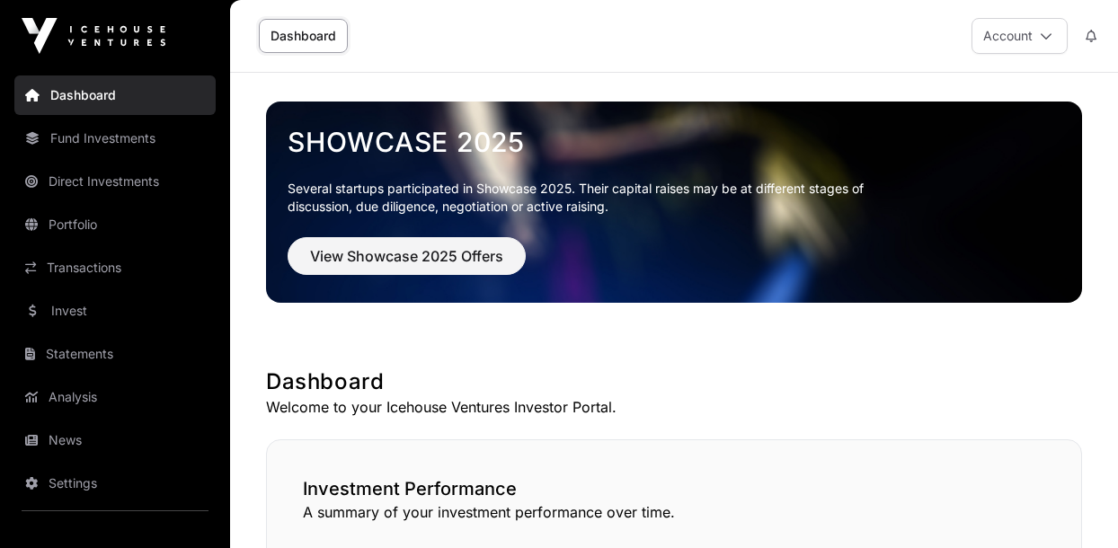 This screenshot has width=1118, height=548. I want to click on h1: Dashboard, so click(674, 382).